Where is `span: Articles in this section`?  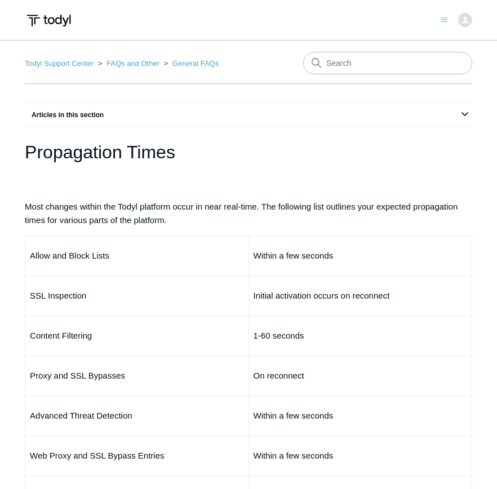
span: Articles in this section is located at coordinates (64, 115).